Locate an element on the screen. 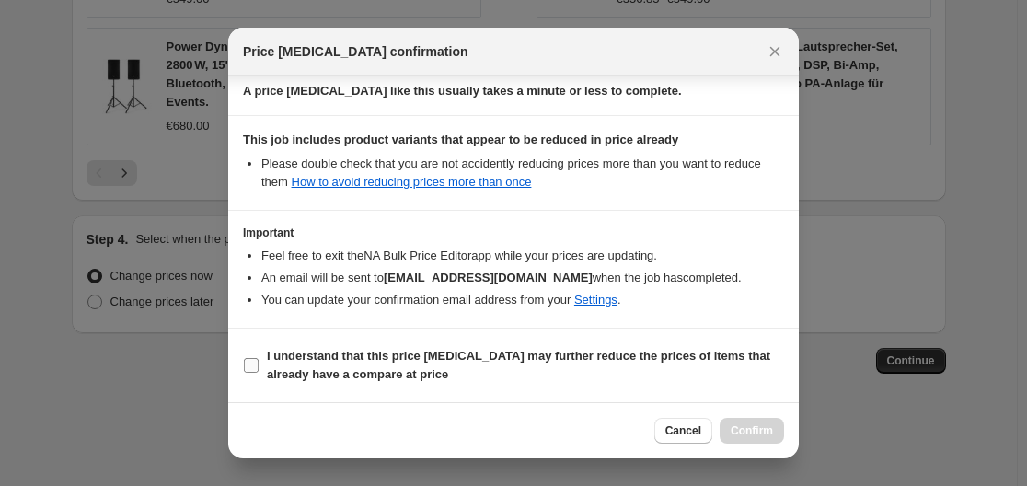 The height and width of the screenshot is (486, 1027). li: Feel free to exit the NA Bulk Price Editor app while your prices are updating. is located at coordinates (523, 256).